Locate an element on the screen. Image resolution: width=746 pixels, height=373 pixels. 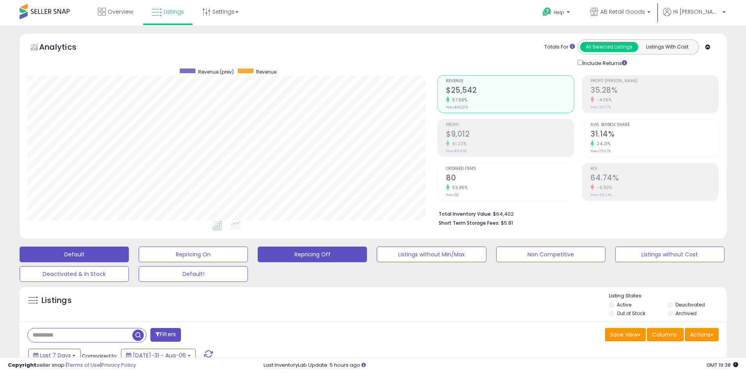
b: Short Term Storage Fees: is located at coordinates (469, 223).